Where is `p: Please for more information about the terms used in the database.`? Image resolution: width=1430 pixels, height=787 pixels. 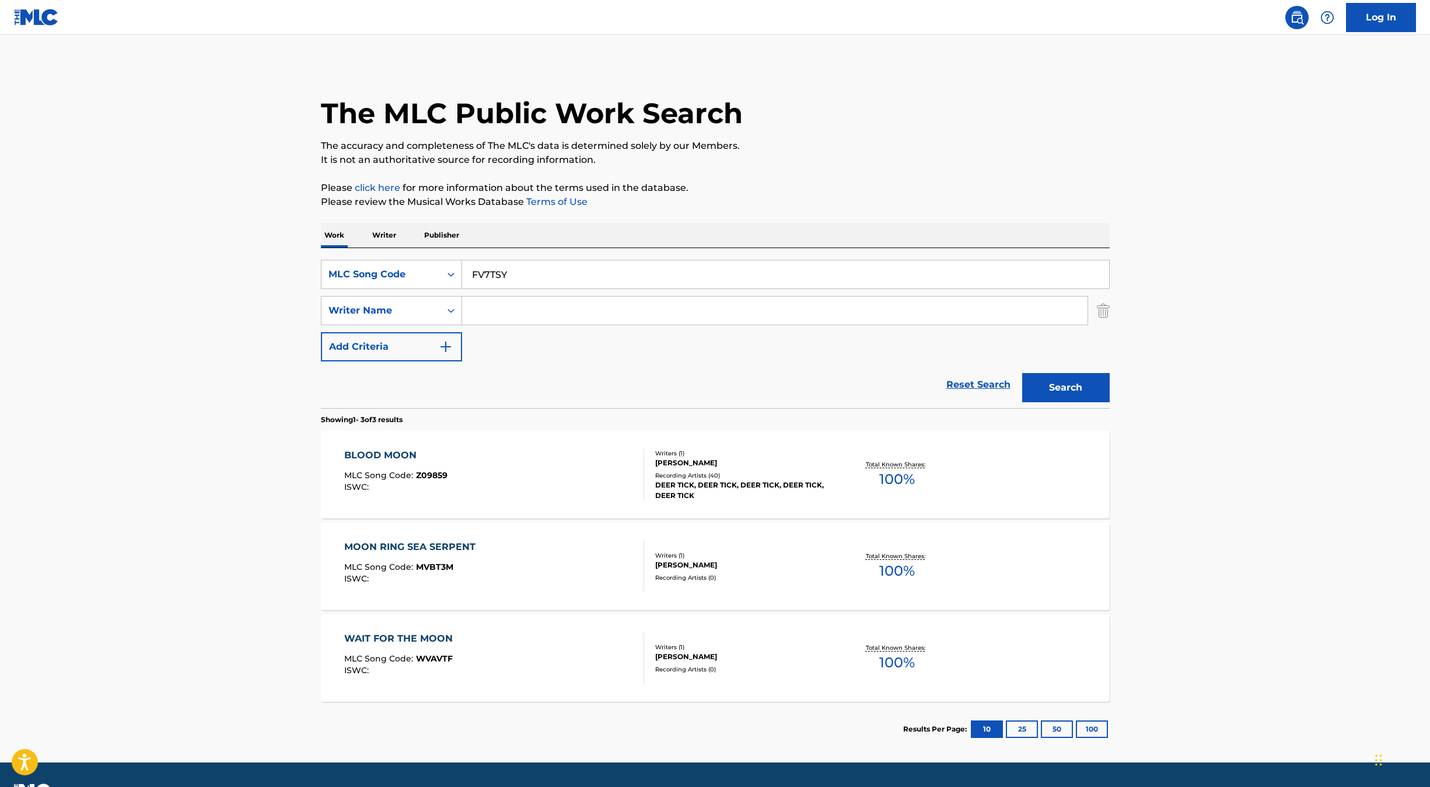
p: Please for more information about the terms used in the database. is located at coordinates (715, 188).